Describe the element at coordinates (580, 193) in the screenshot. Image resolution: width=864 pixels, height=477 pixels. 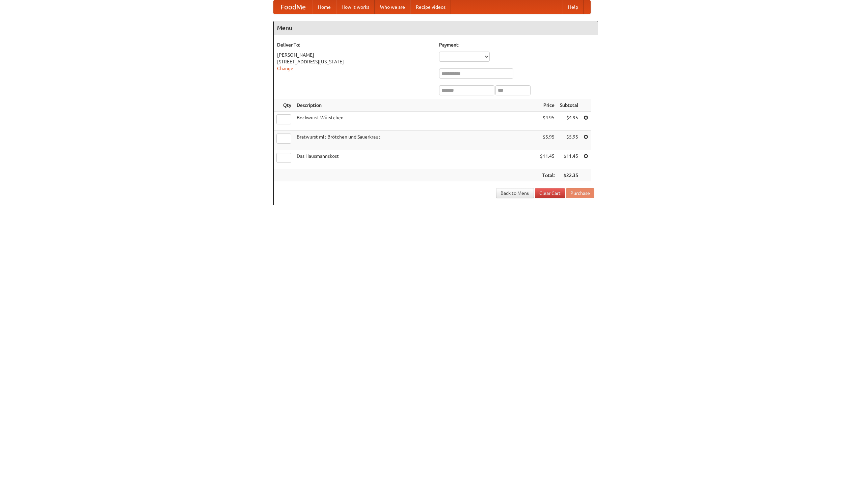
I see `button: Purchase` at that location.